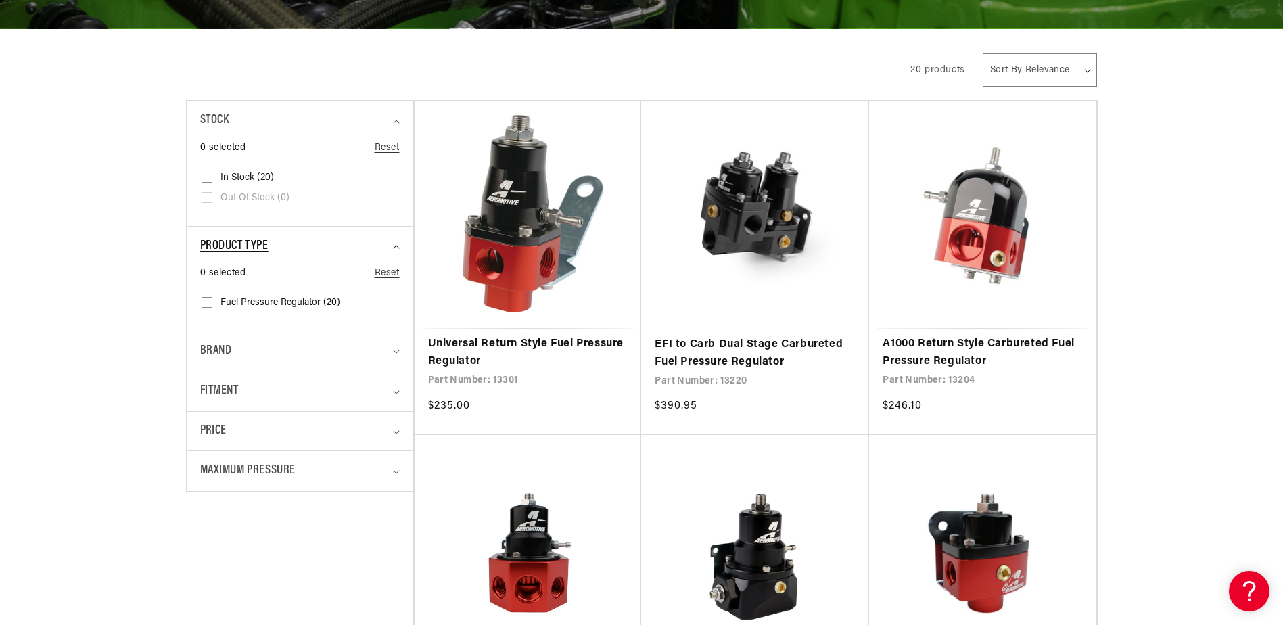 The height and width of the screenshot is (625, 1283). I want to click on span: Brand, so click(216, 351).